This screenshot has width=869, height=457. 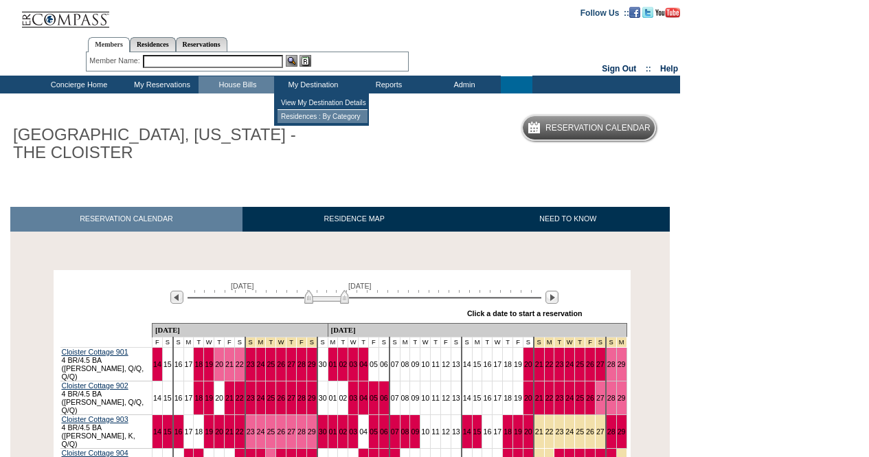 What do you see at coordinates (463, 85) in the screenshot?
I see `td: Admin` at bounding box center [463, 85].